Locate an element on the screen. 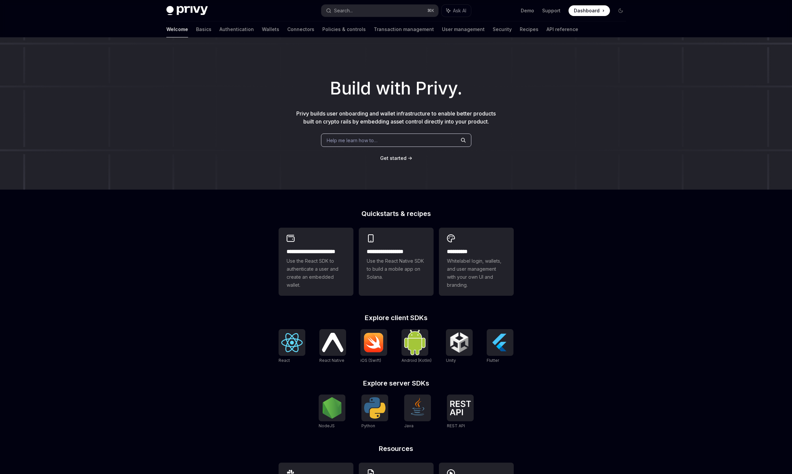 This screenshot has height=474, width=792. span: ⌘ K is located at coordinates (431, 11).